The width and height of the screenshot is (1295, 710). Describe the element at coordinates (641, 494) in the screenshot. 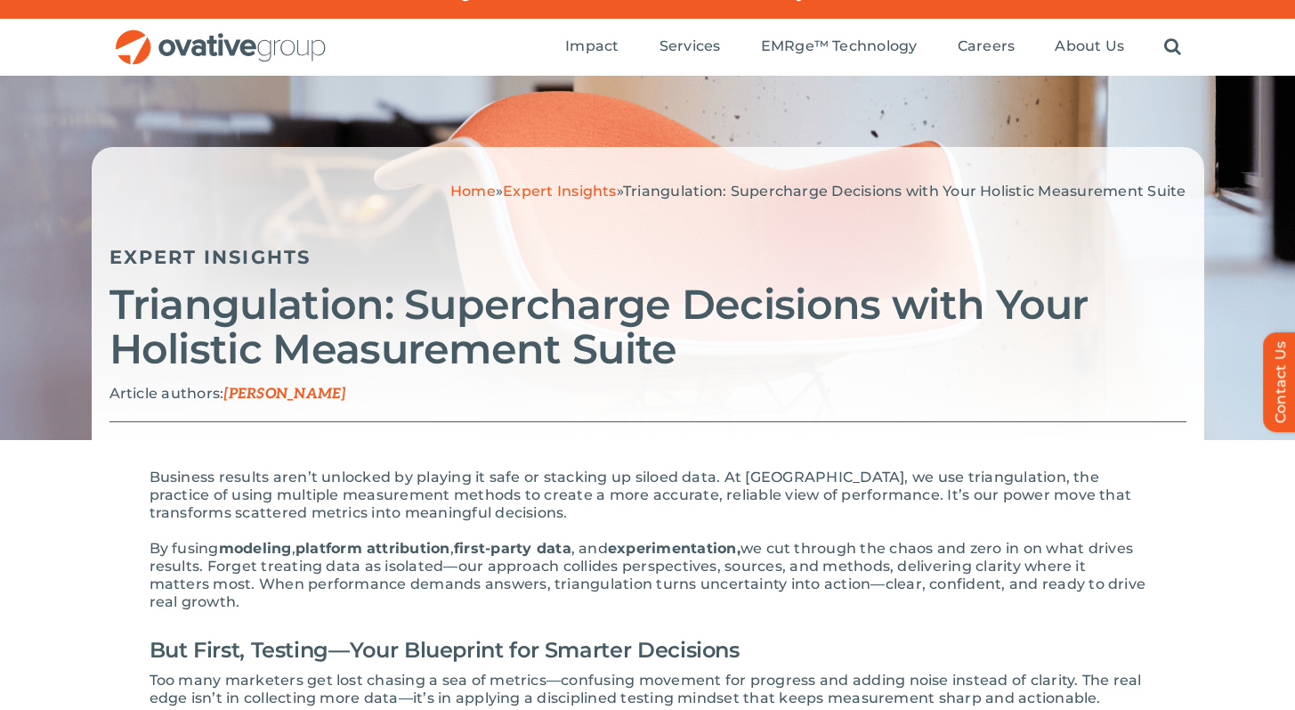

I see `span: Business results aren’t unlocked by playing it safe or stacking up siloed data. At [GEOGRAPHIC_DA...` at that location.